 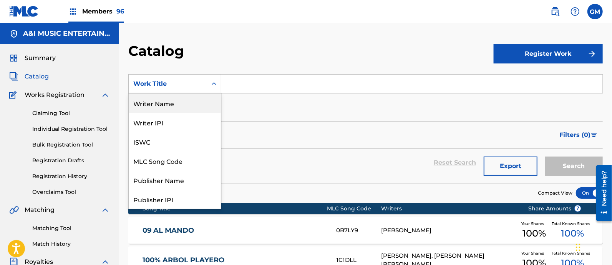 What do you see at coordinates (556, 12) in the screenshot?
I see `a: Public Search` at bounding box center [556, 12].